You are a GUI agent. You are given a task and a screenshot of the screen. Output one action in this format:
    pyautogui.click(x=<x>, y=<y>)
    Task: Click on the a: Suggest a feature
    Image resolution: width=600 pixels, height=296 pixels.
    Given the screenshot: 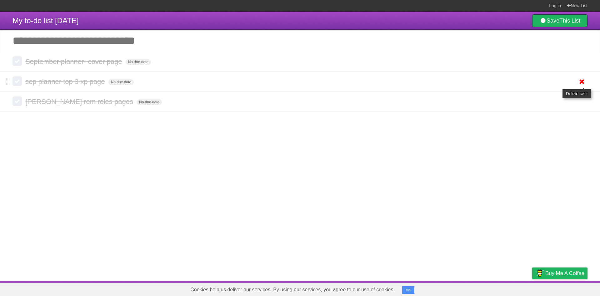 What is the action you would take?
    pyautogui.click(x=568, y=288)
    